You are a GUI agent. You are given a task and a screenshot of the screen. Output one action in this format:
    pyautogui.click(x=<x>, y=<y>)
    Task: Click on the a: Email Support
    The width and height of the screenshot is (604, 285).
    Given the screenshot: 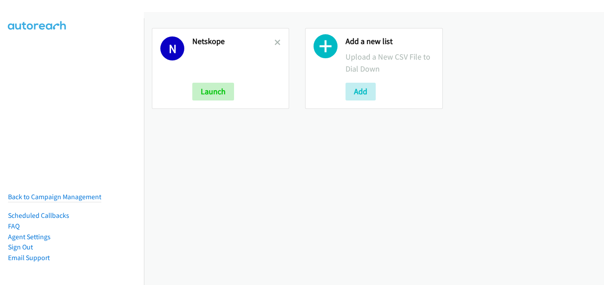 What is the action you would take?
    pyautogui.click(x=29, y=257)
    